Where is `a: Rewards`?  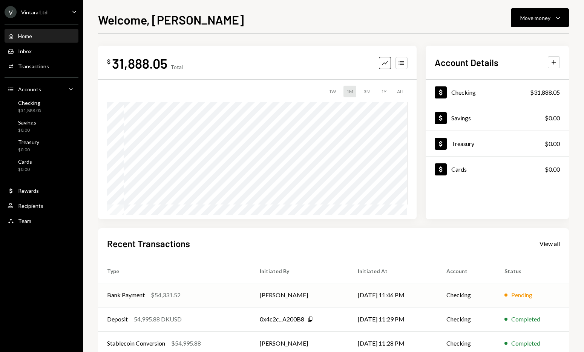
a: Rewards is located at coordinates (41, 190).